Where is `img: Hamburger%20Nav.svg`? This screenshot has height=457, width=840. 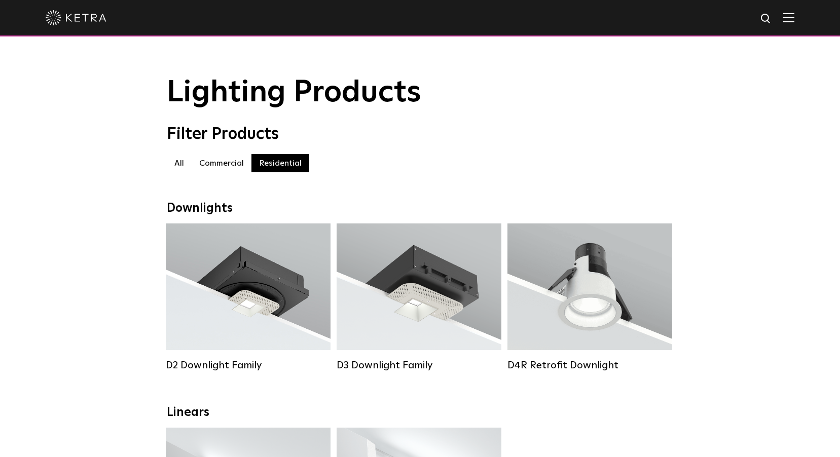
img: Hamburger%20Nav.svg is located at coordinates (788, 17).